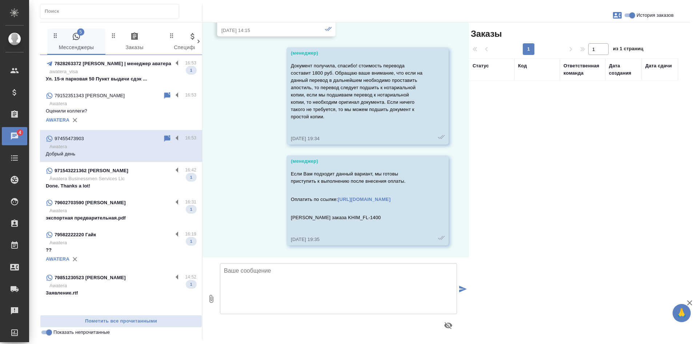 The height and width of the screenshot is (344, 698). I want to click on p: Ул. 15-я парковая 50 Пункт выдачи сдэк ..., so click(121, 79).